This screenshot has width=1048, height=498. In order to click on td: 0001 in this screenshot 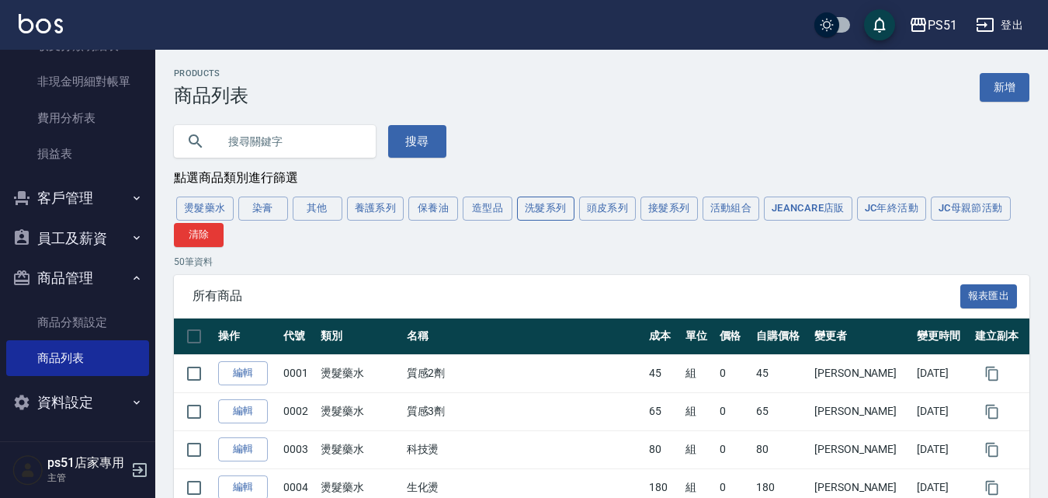, I will do `click(298, 373)`.